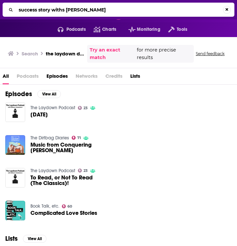 The height and width of the screenshot is (246, 237). What do you see at coordinates (148, 29) in the screenshot?
I see `span: Monitoring` at bounding box center [148, 29].